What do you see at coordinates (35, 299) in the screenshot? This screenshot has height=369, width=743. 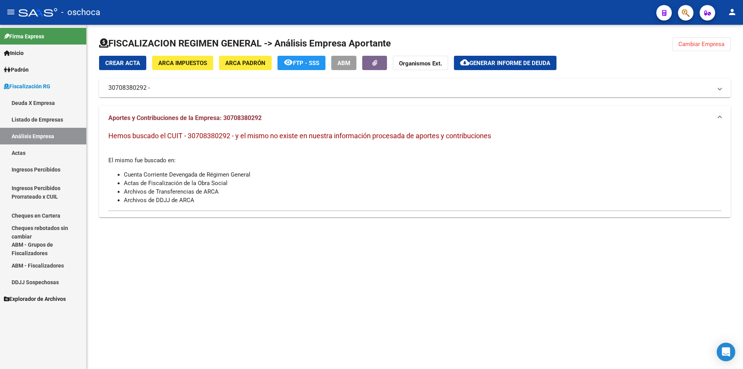 I see `span: Explorador de Archivos` at bounding box center [35, 299].